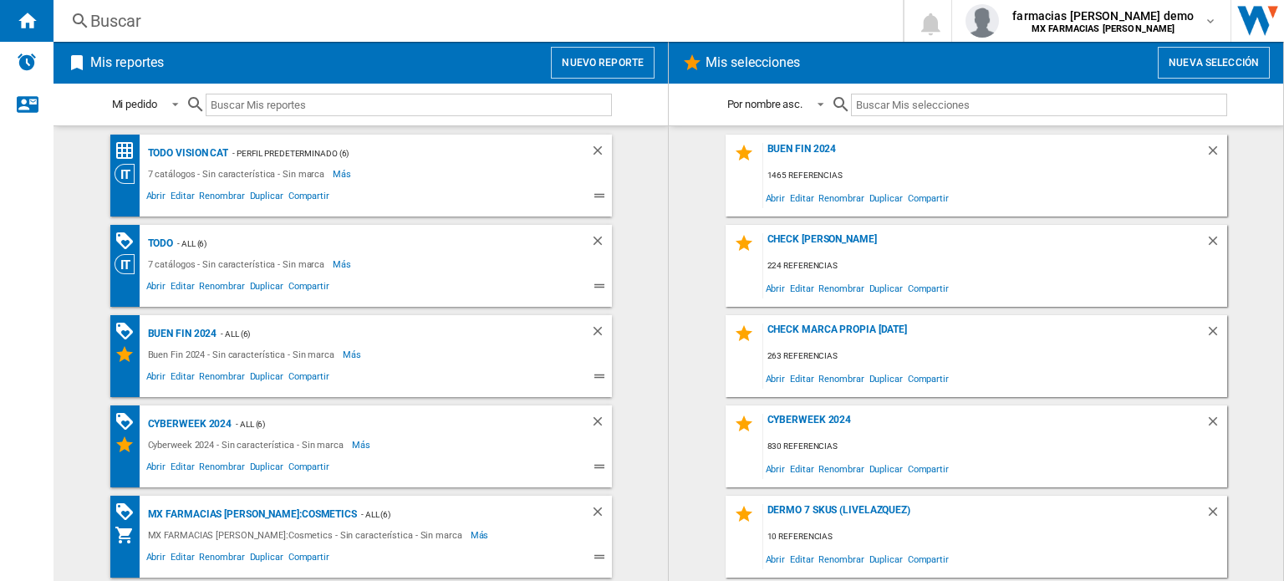 The width and height of the screenshot is (1284, 581). What do you see at coordinates (27, 62) in the screenshot?
I see `img: alerts-logo.svg` at bounding box center [27, 62].